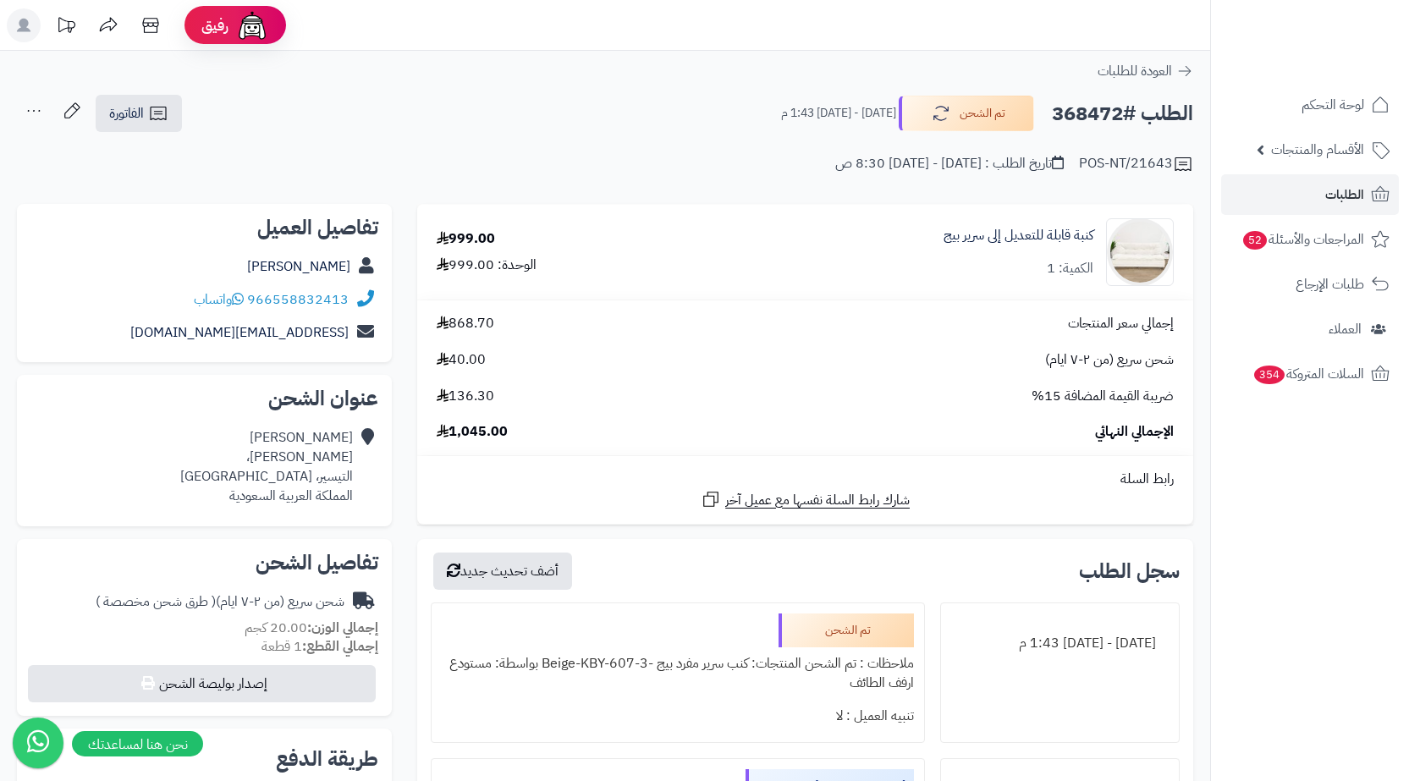 The width and height of the screenshot is (1409, 781). What do you see at coordinates (215, 25) in the screenshot?
I see `span: رفيق` at bounding box center [215, 25].